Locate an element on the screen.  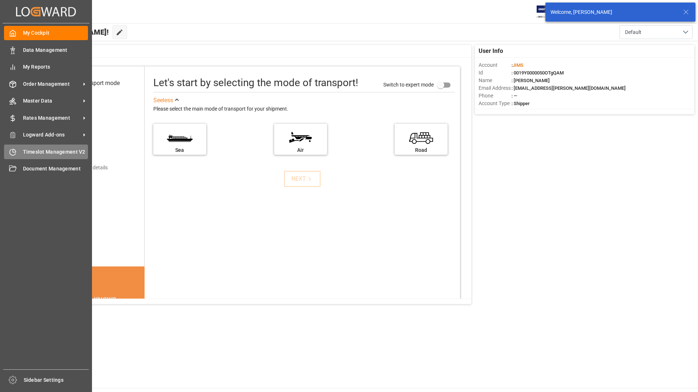
span: Master Data is located at coordinates (52, 101).